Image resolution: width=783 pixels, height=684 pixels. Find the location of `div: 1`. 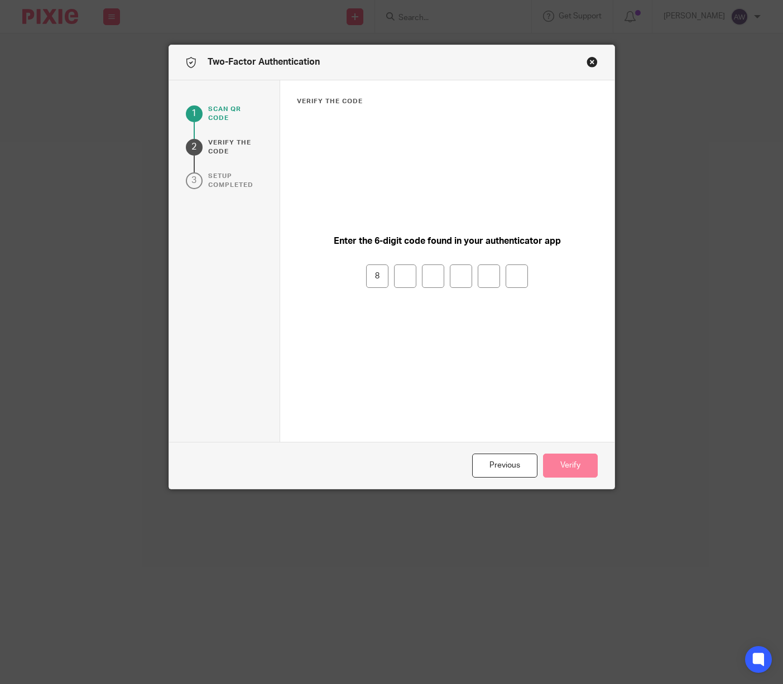

div: 1 is located at coordinates (194, 114).